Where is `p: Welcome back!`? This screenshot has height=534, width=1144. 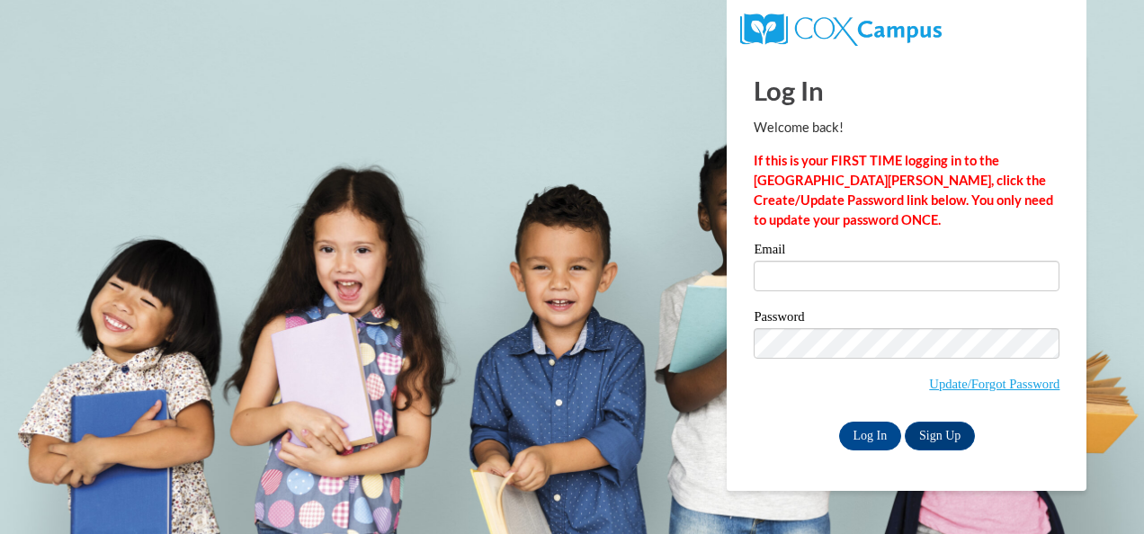
p: Welcome back! is located at coordinates (907, 128).